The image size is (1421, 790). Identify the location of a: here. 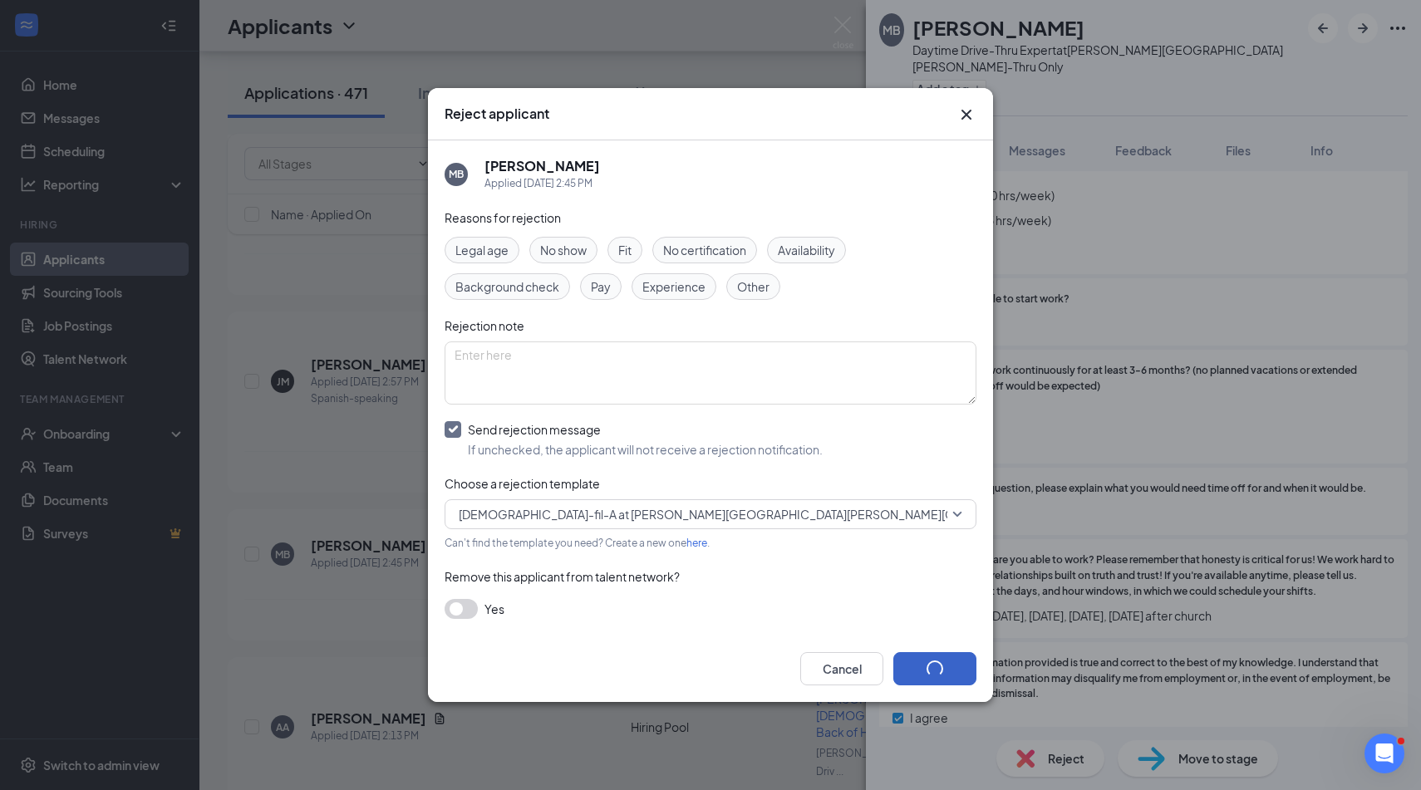
(697, 543).